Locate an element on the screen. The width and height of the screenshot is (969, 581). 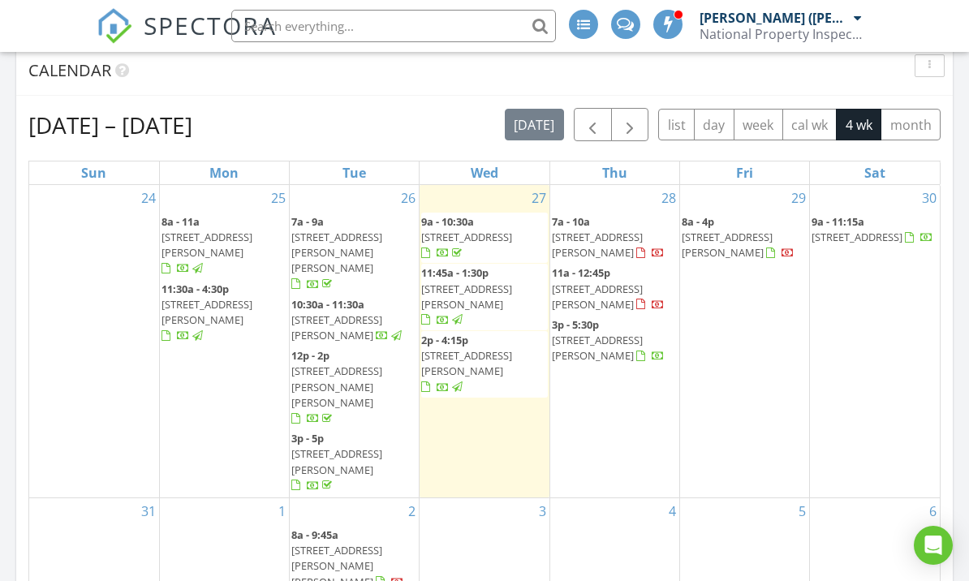
span: Calendar is located at coordinates (70, 70).